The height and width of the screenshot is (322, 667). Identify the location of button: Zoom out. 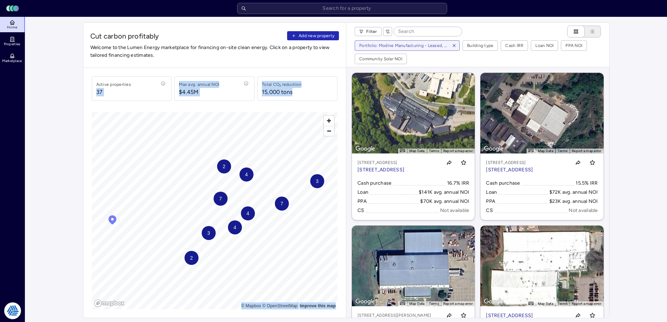
(329, 131).